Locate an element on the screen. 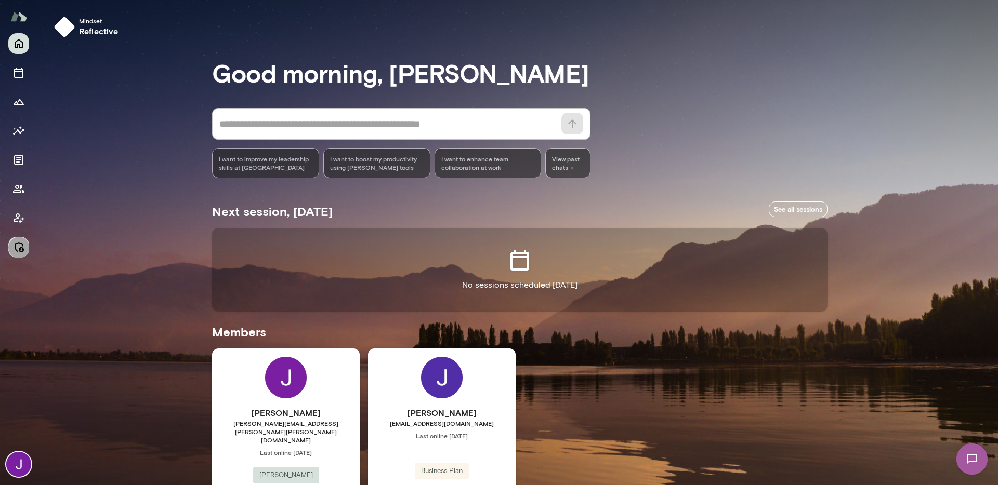  button: Sessions is located at coordinates (19, 73).